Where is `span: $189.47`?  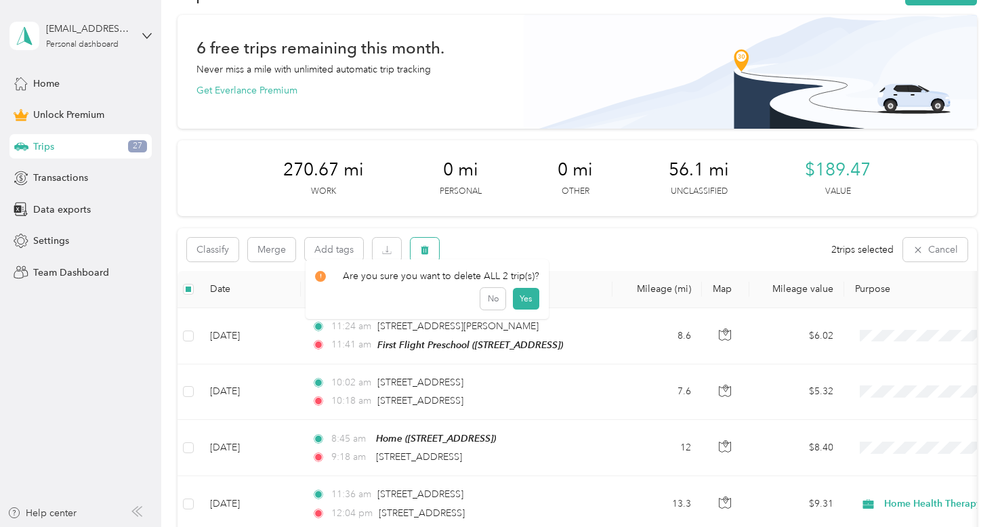 span: $189.47 is located at coordinates (838, 170).